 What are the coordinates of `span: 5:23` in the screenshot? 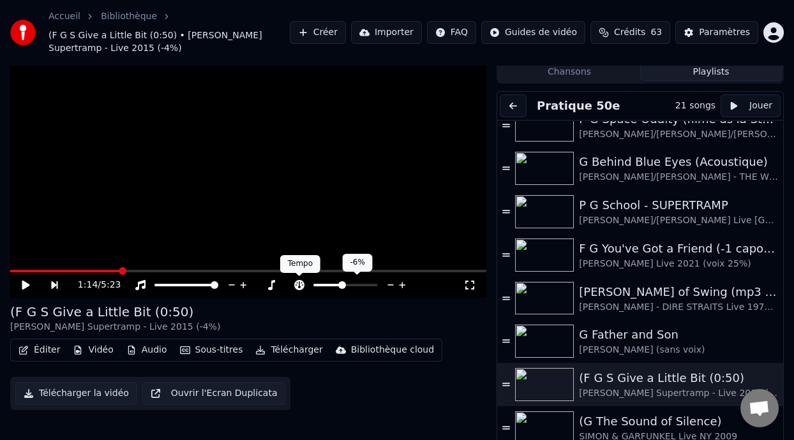 It's located at (110, 285).